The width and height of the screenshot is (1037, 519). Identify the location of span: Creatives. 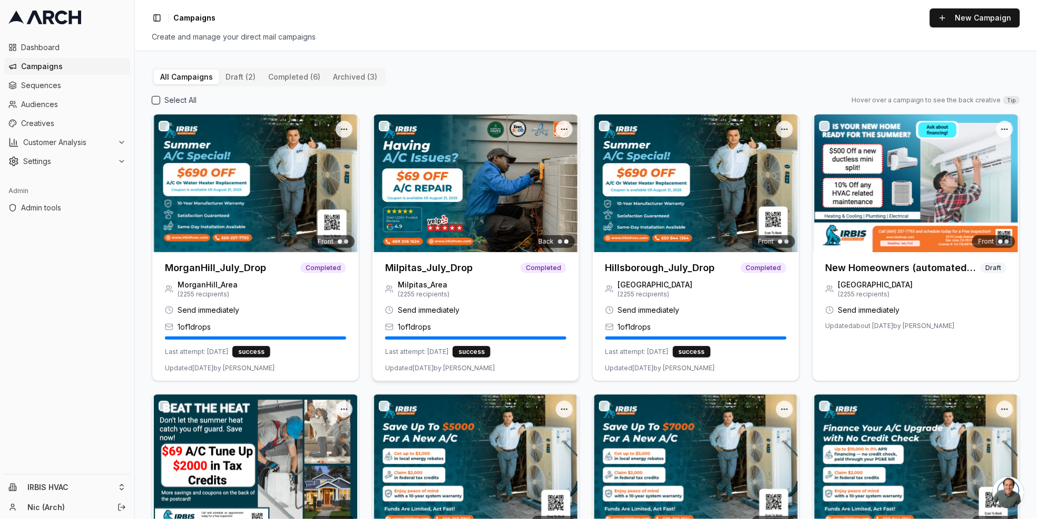
(73, 123).